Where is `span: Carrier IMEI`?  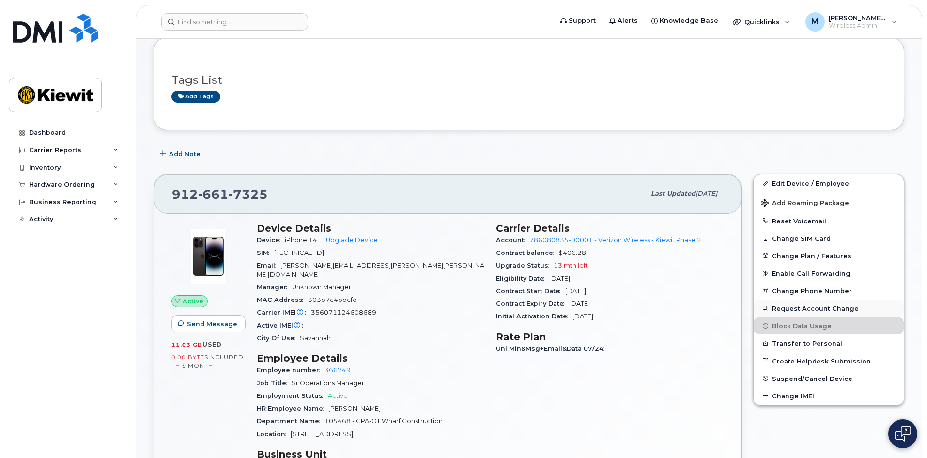
span: Carrier IMEI is located at coordinates (284, 312).